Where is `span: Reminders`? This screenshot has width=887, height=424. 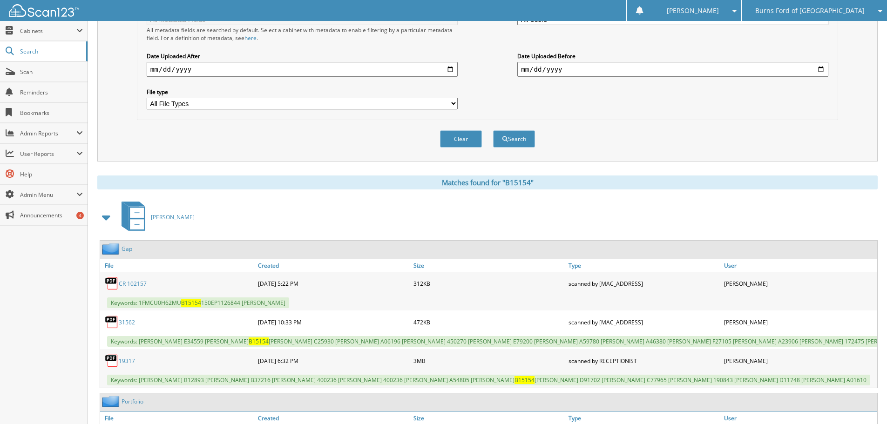
span: Reminders is located at coordinates (51, 92).